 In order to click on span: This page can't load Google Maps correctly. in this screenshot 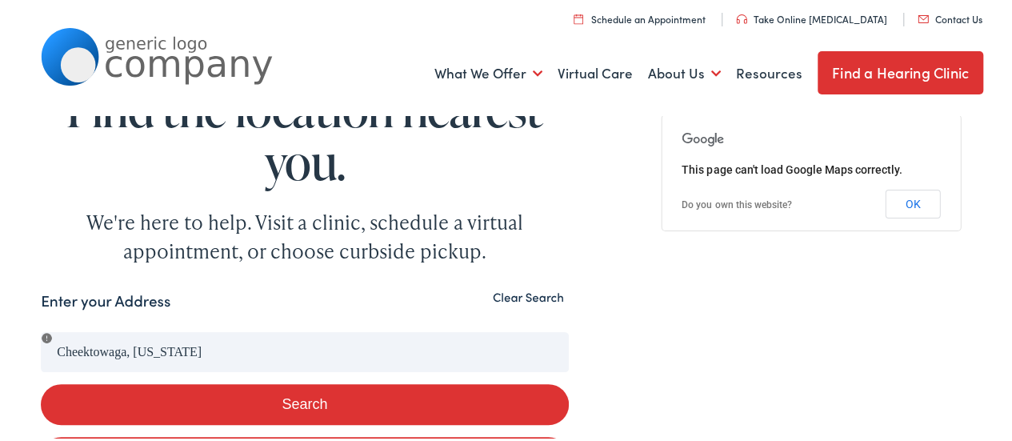, I will do `click(791, 167)`.